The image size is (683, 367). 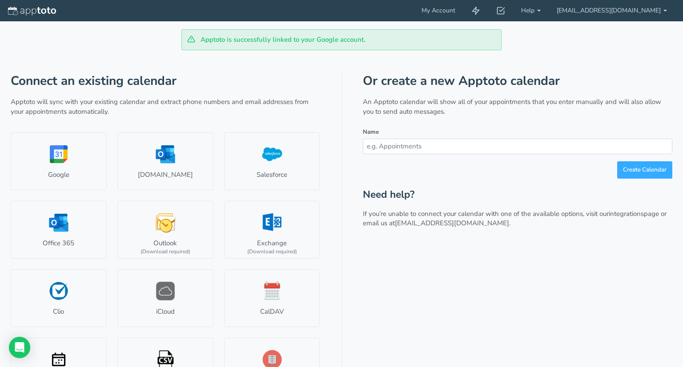 What do you see at coordinates (59, 230) in the screenshot?
I see `a: Office 365` at bounding box center [59, 230].